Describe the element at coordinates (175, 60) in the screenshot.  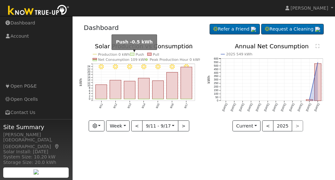
I see `text: Peak Production Hour 0 kWh` at that location.